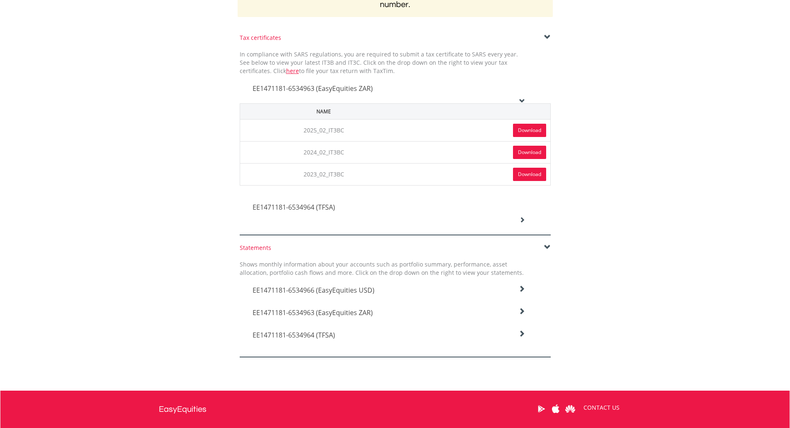  What do you see at coordinates (570, 409) in the screenshot?
I see `a: Huawei` at bounding box center [570, 409].